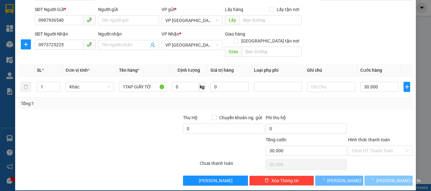  I want to click on div: Tổng: 1, so click(94, 104).